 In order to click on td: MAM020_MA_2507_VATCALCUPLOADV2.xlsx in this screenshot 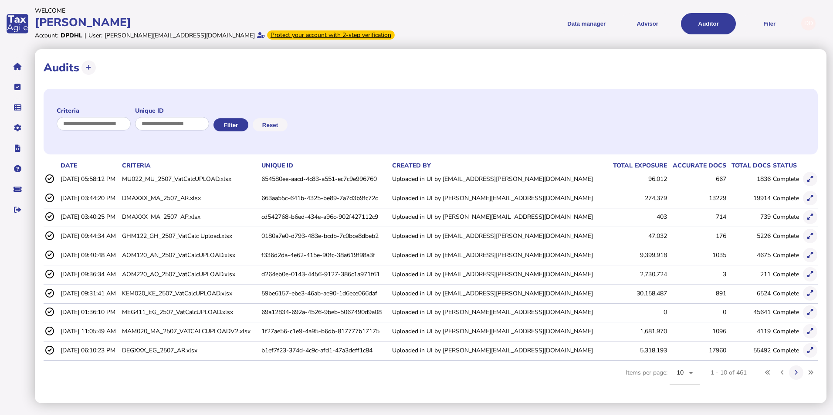, I will do `click(190, 331)`.